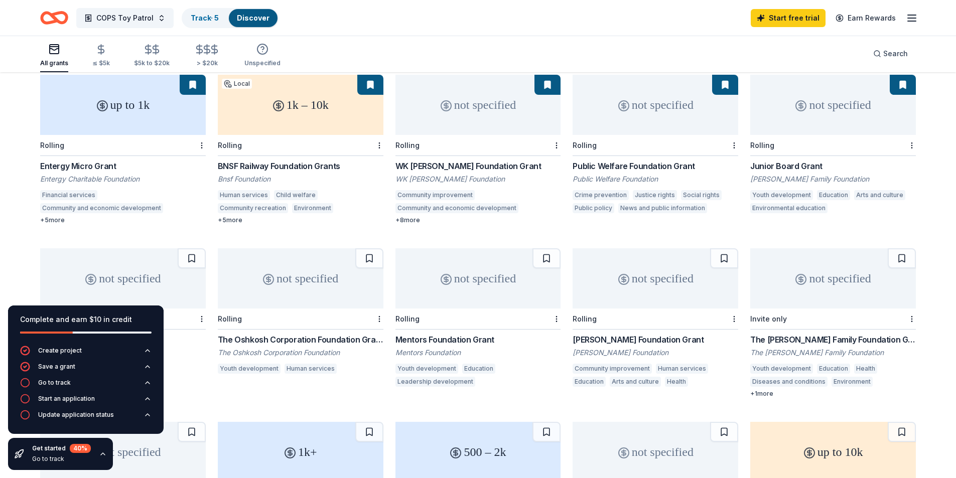  Describe the element at coordinates (101, 56) in the screenshot. I see `button: ≤ $5k` at that location.